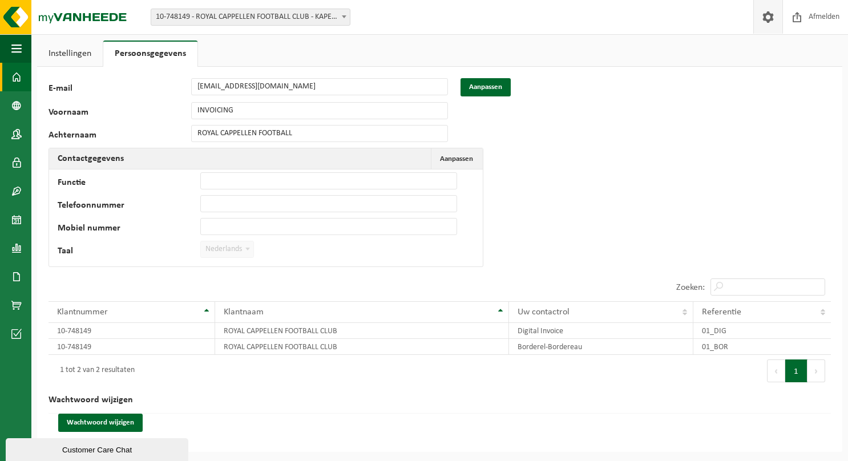  What do you see at coordinates (762, 347) in the screenshot?
I see `td: 01_BOR` at bounding box center [762, 347].